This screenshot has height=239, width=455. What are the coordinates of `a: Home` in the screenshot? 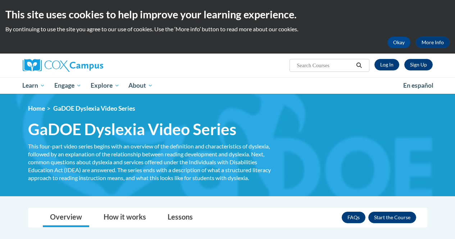 It's located at (36, 108).